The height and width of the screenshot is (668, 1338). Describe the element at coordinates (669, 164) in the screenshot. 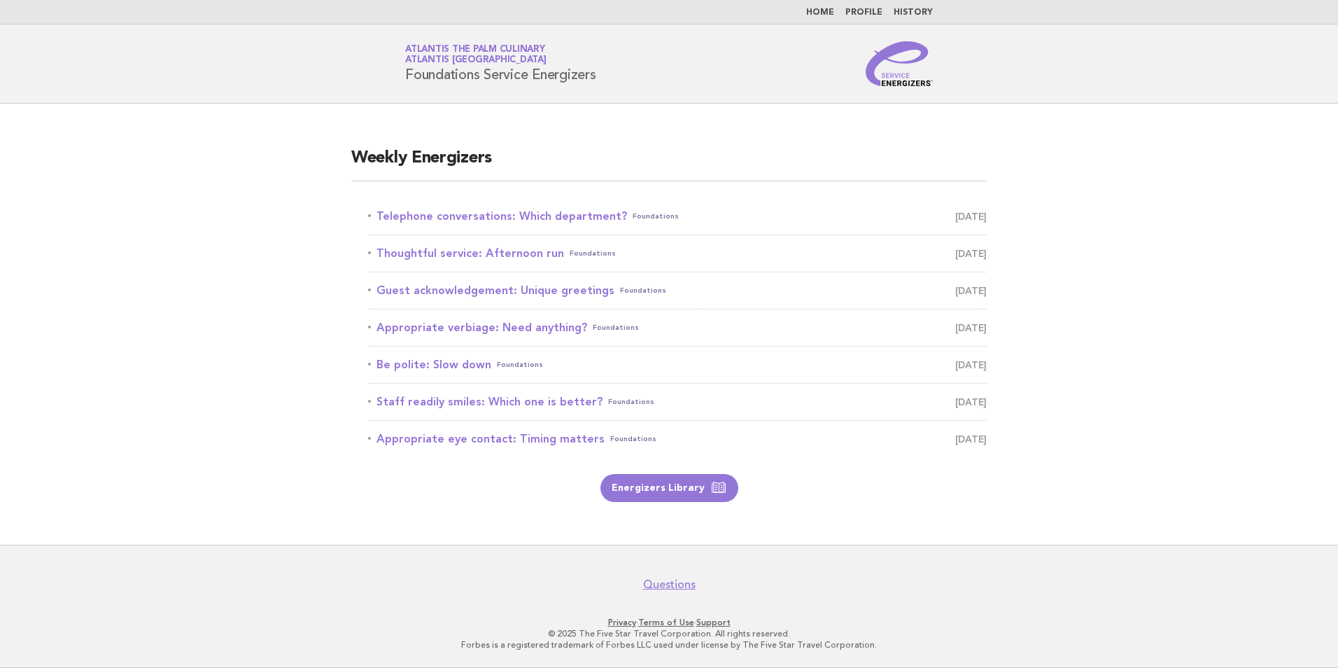

I see `h2: Weekly Energizers` at that location.